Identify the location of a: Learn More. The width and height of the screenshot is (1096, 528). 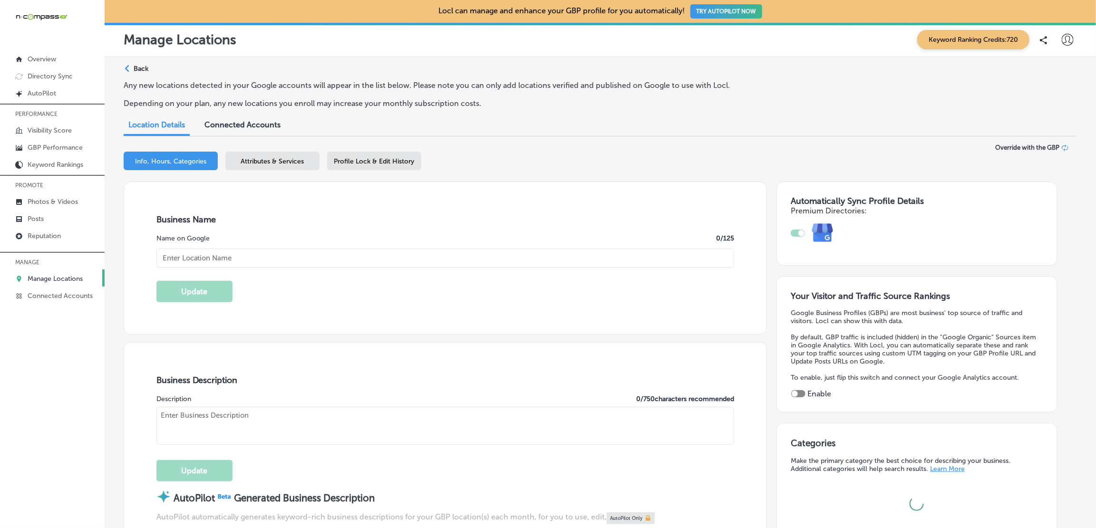
(947, 469).